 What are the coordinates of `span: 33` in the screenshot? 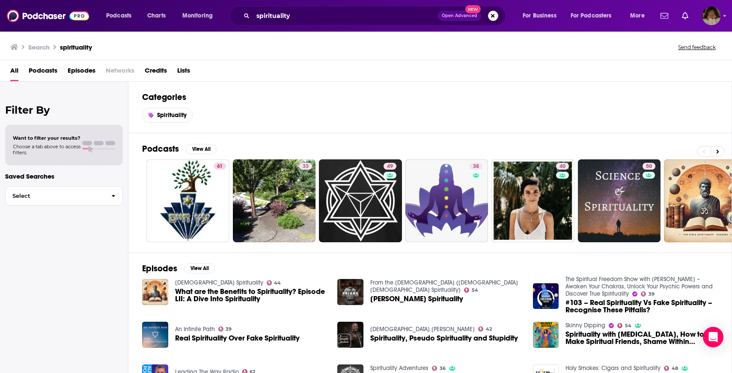 It's located at (305, 167).